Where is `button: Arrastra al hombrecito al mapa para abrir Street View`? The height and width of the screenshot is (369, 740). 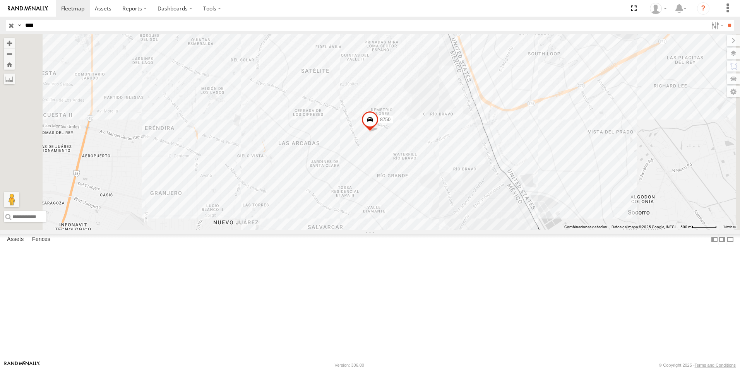
button: Arrastra al hombrecito al mapa para abrir Street View is located at coordinates (12, 200).